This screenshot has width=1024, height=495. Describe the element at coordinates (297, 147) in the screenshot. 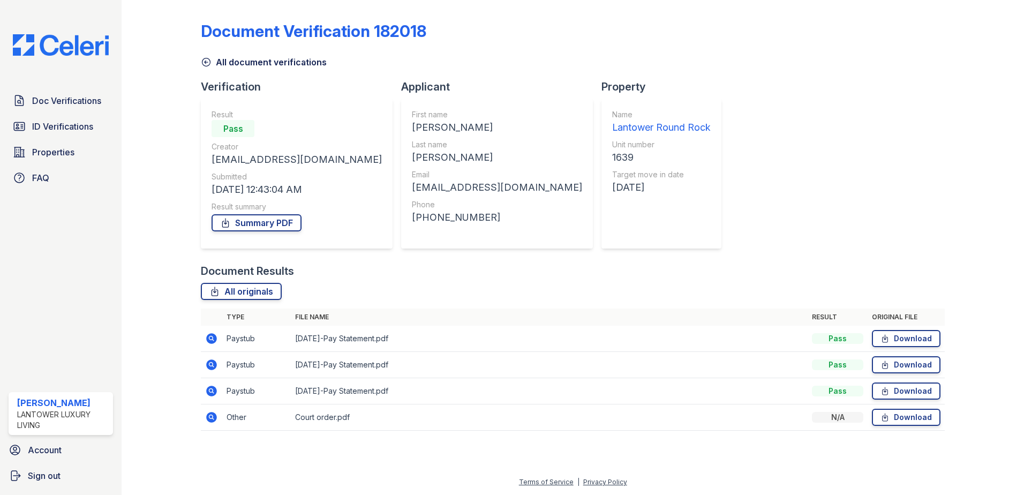

I see `div: Creator` at that location.